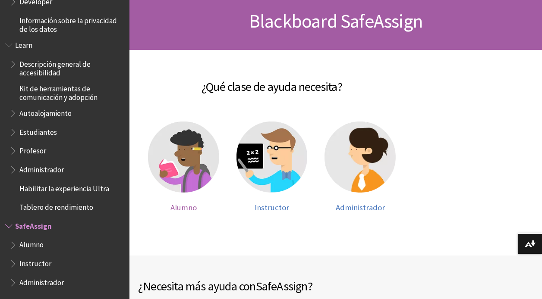 This screenshot has height=299, width=542. Describe the element at coordinates (24, 44) in the screenshot. I see `span: Learn` at that location.